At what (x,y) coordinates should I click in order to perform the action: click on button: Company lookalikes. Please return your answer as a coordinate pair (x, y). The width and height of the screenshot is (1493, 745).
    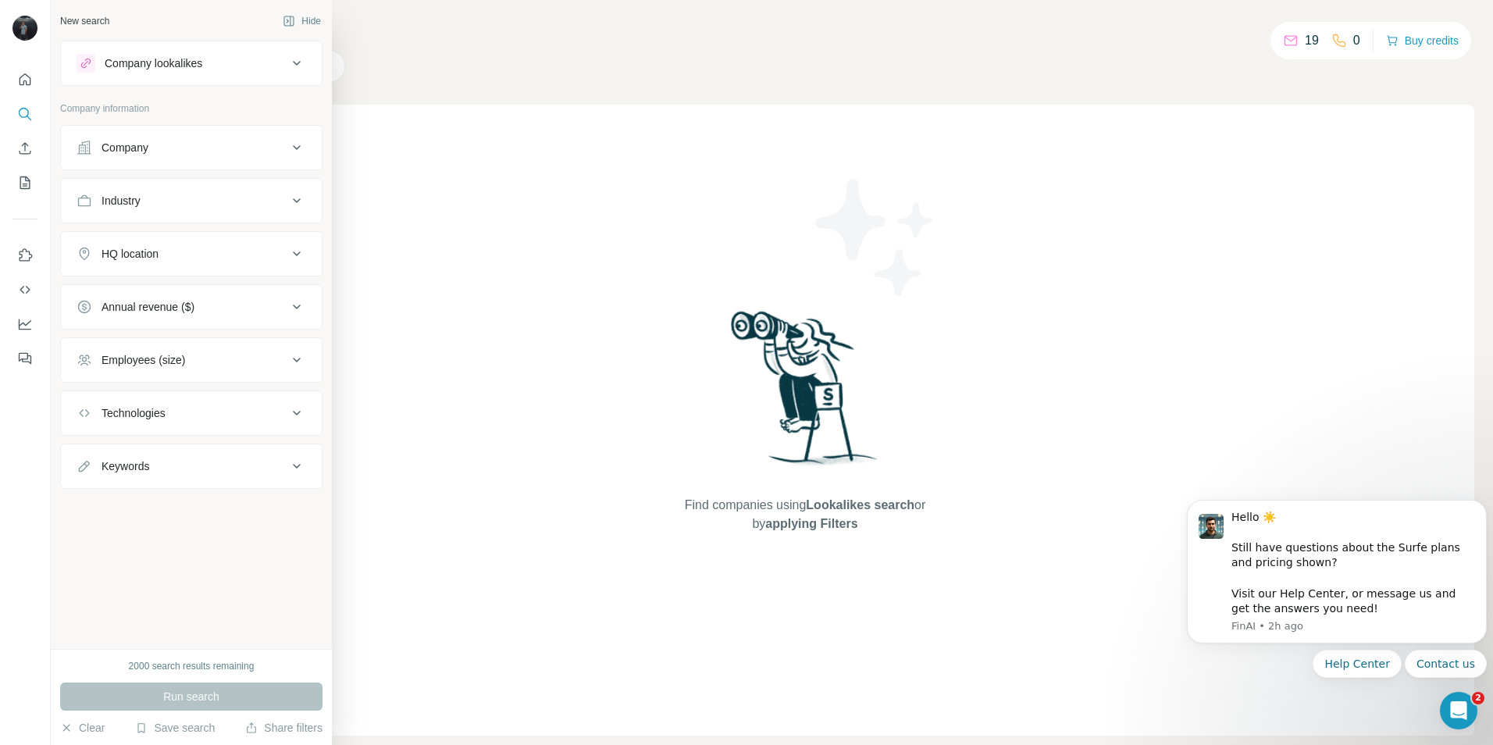
    Looking at the image, I should click on (191, 63).